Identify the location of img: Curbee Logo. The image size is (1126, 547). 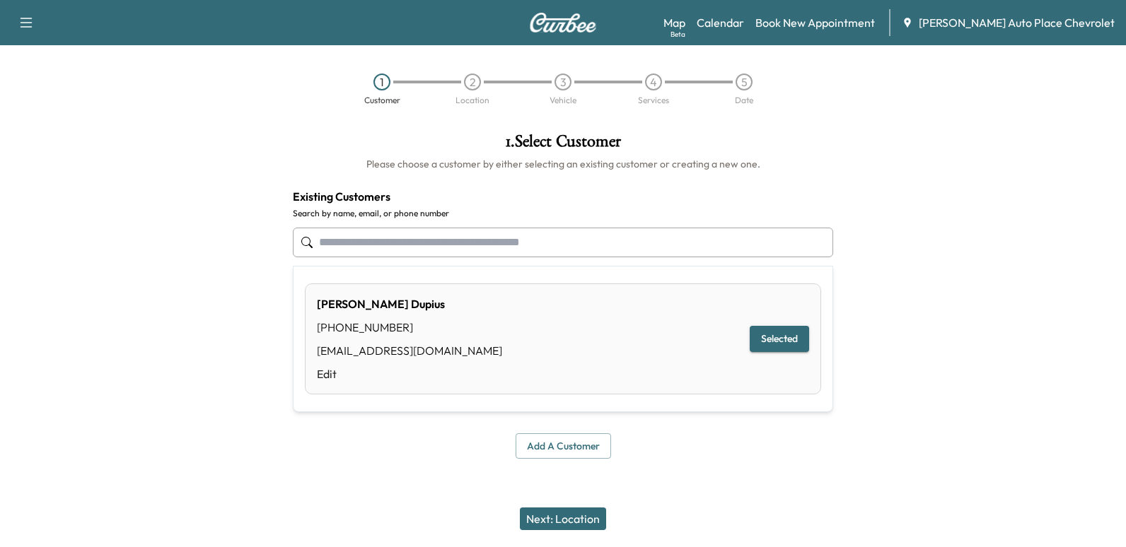
(563, 23).